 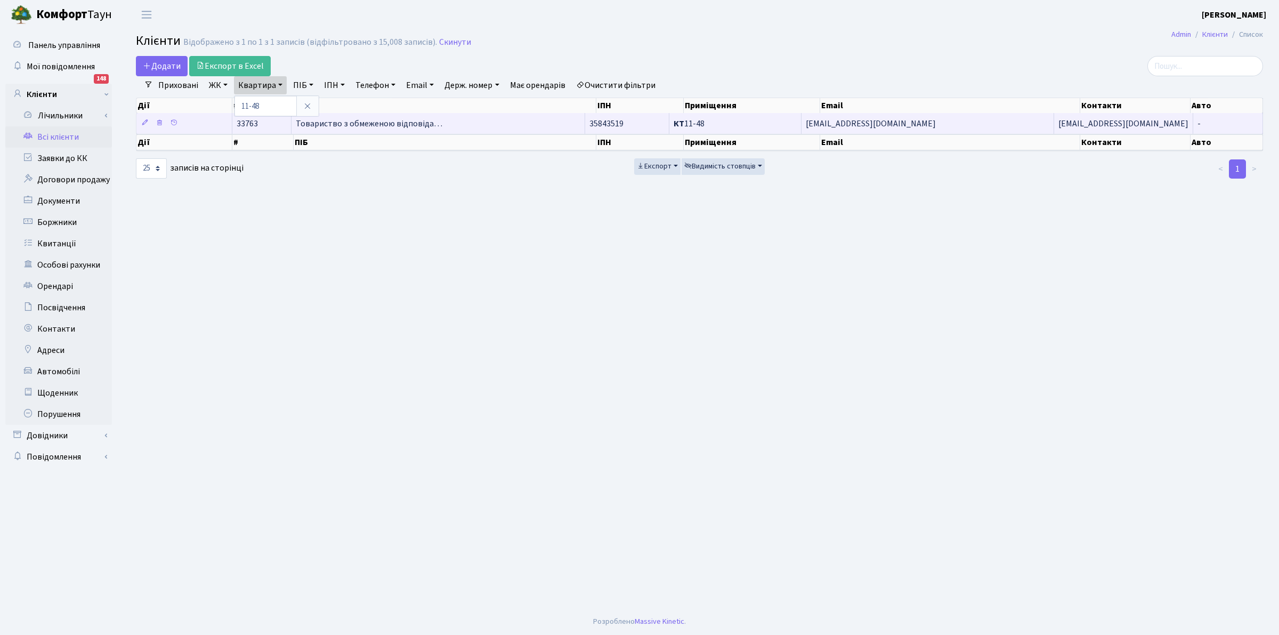 What do you see at coordinates (657, 166) in the screenshot?
I see `button: Експорт` at bounding box center [657, 166].